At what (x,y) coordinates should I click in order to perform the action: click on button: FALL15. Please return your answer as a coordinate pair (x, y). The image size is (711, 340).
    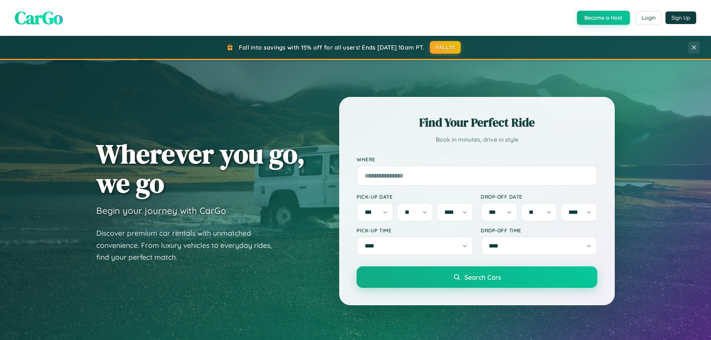
    Looking at the image, I should click on (445, 47).